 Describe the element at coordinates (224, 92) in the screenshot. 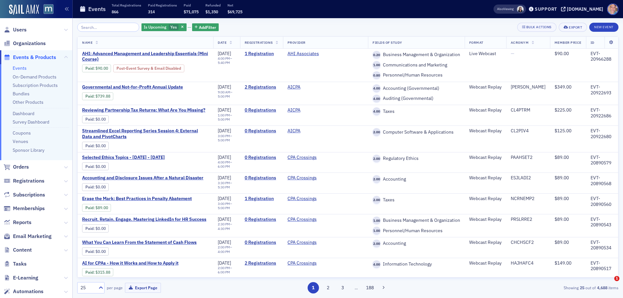

I see `time: 9:00 AM` at that location.